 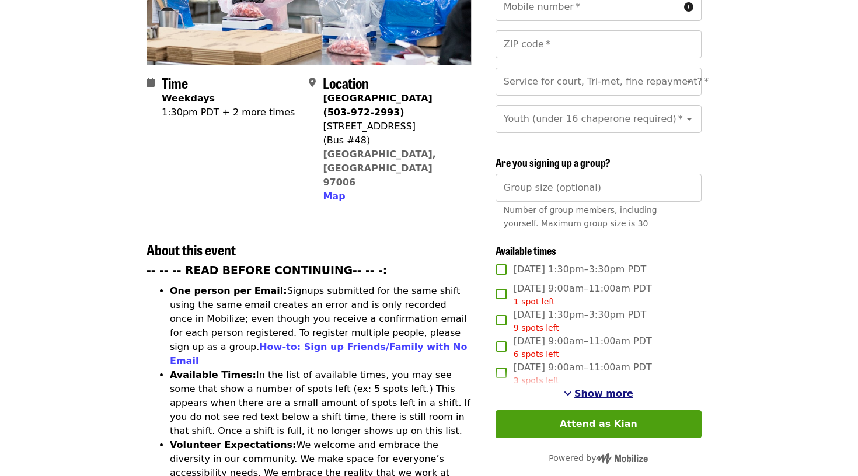 What do you see at coordinates (536, 380) in the screenshot?
I see `span: 3 spots left` at bounding box center [536, 380].